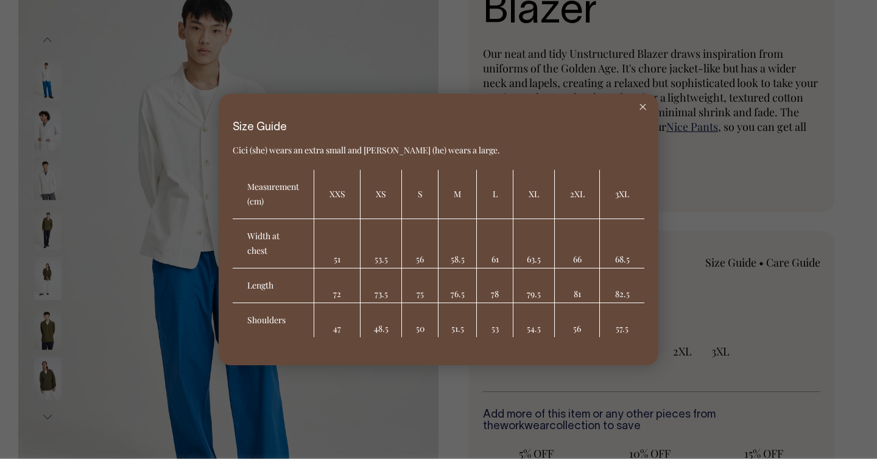  I want to click on td: 58.5, so click(457, 244).